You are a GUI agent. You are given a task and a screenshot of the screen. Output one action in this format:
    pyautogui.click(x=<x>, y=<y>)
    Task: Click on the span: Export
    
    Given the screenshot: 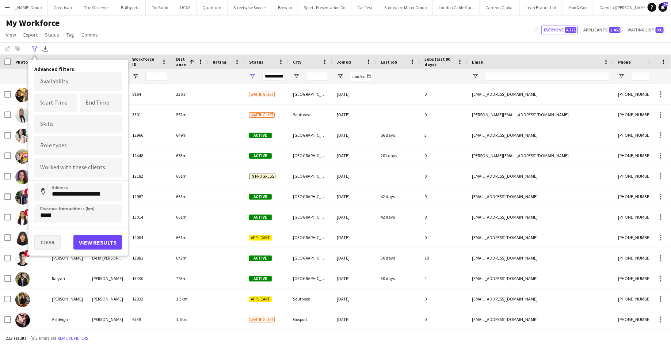 What is the action you would take?
    pyautogui.click(x=30, y=35)
    